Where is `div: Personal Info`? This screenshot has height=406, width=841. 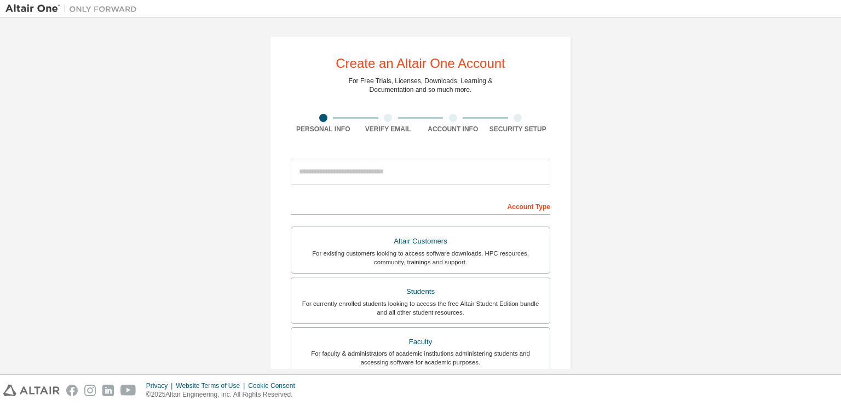
div: Personal Info is located at coordinates (323, 129).